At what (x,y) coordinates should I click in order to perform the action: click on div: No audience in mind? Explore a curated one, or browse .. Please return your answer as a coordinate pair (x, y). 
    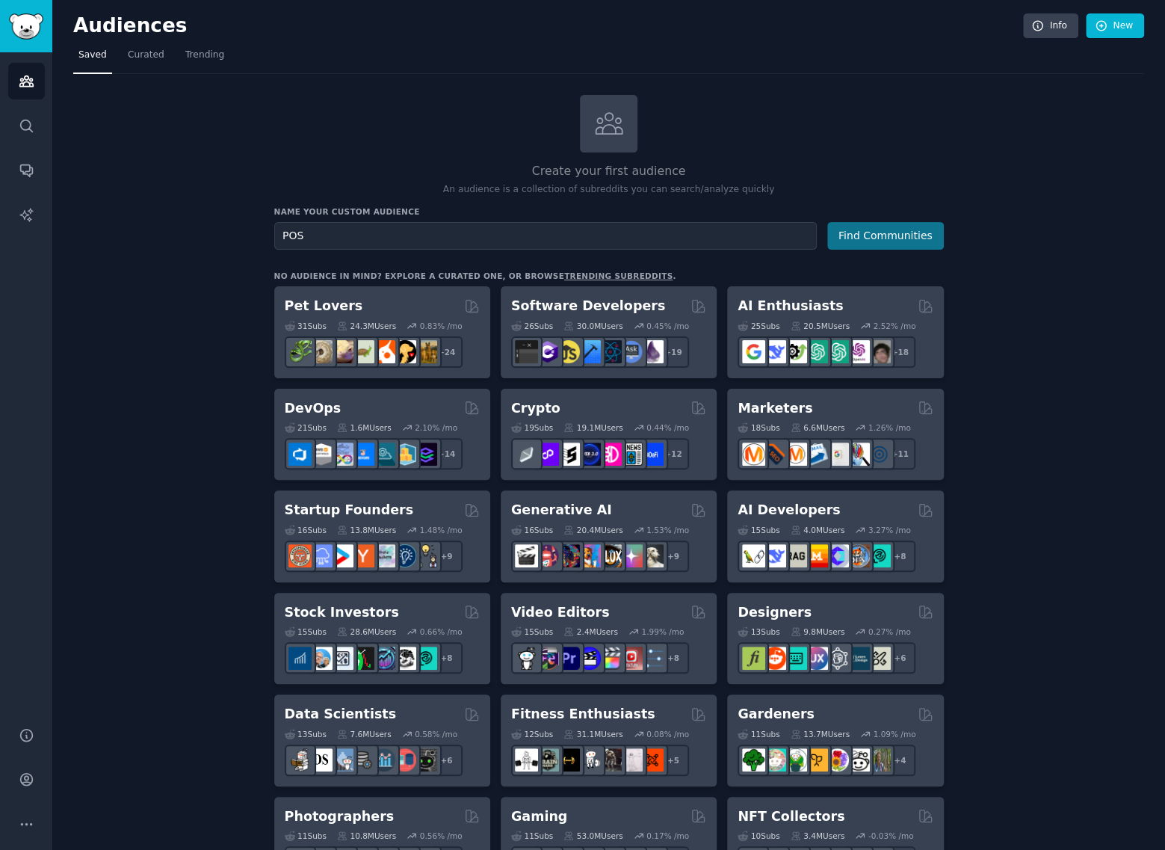
    Looking at the image, I should click on (475, 276).